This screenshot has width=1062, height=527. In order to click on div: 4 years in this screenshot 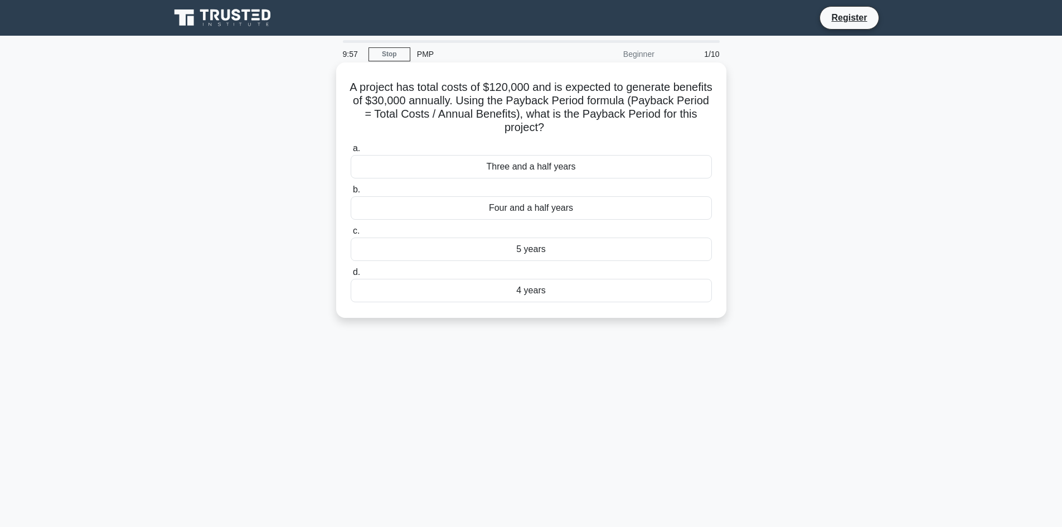, I will do `click(531, 290)`.